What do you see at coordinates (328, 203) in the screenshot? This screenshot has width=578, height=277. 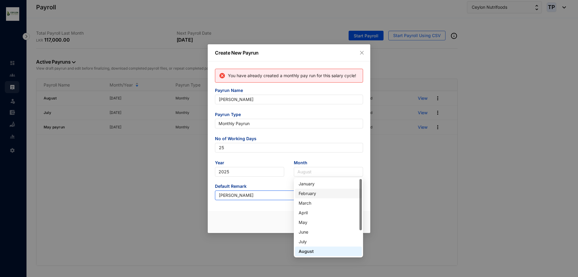 I see `div: March` at bounding box center [328, 203].